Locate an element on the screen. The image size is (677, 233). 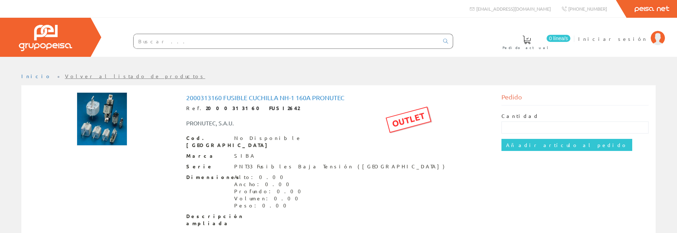
div: Profundo: 0.00 is located at coordinates (270, 192).